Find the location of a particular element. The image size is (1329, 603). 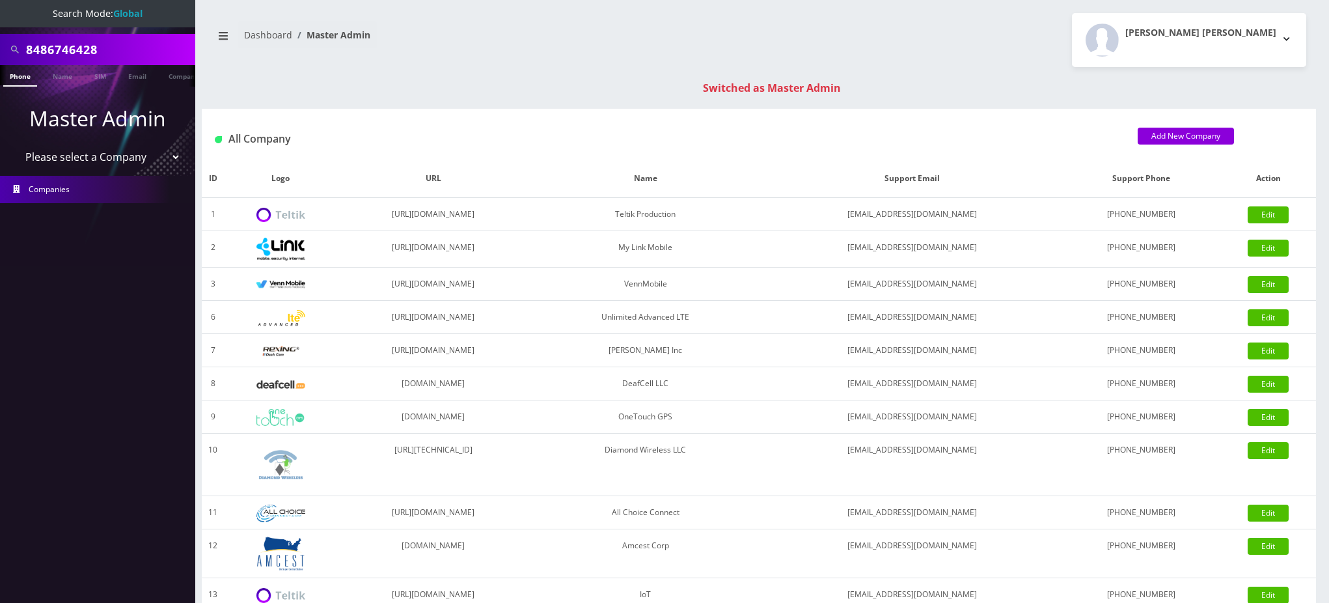

td: 7 is located at coordinates (213, 350).